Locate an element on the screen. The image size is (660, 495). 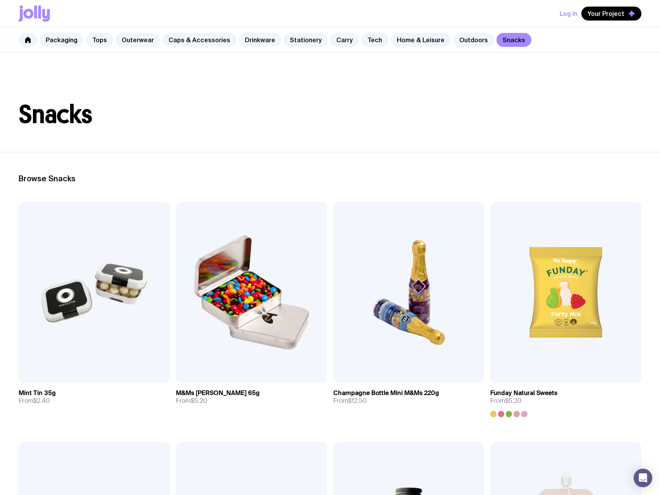
a: Mint Tin 35gFrom$2.40 is located at coordinates (94, 397).